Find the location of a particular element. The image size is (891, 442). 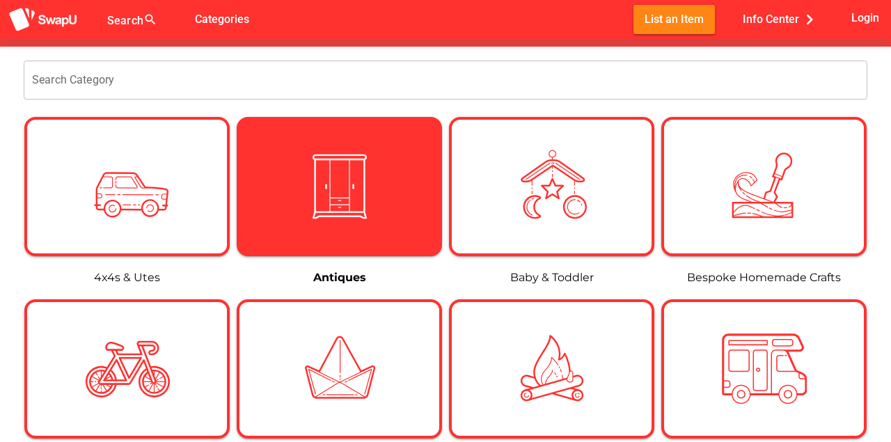

a: 4x4s & Utes is located at coordinates (127, 277).